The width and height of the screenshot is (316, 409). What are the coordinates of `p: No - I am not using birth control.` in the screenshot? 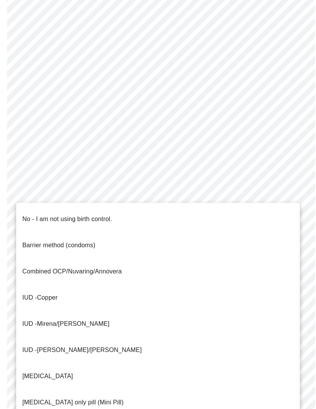 It's located at (67, 219).